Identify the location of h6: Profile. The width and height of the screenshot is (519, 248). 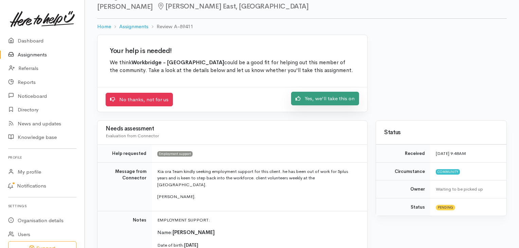
(42, 157).